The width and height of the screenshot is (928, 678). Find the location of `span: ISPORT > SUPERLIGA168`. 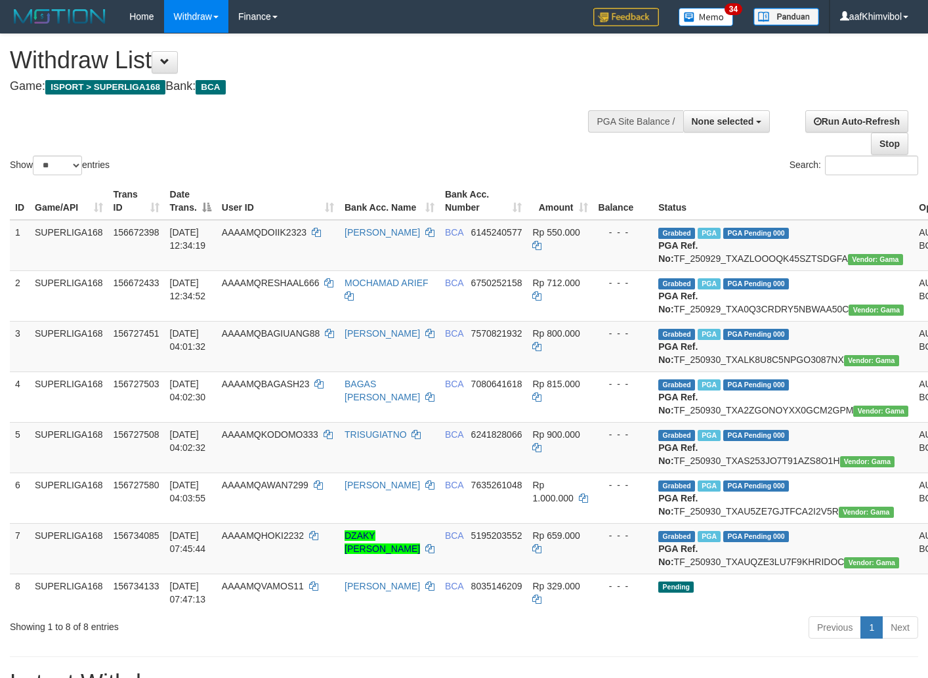

span: ISPORT > SUPERLIGA168 is located at coordinates (105, 87).